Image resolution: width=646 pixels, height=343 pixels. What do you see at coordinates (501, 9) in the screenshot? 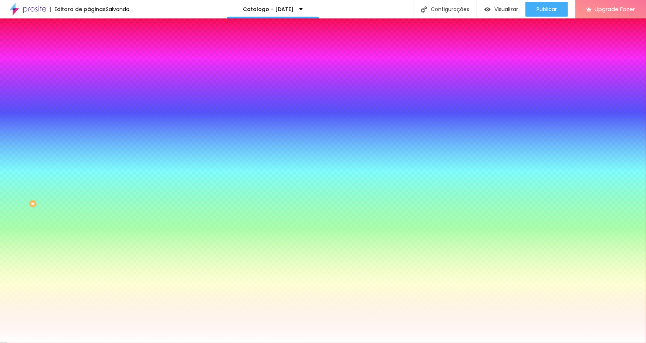
I see `button: Visualizar` at bounding box center [501, 9].